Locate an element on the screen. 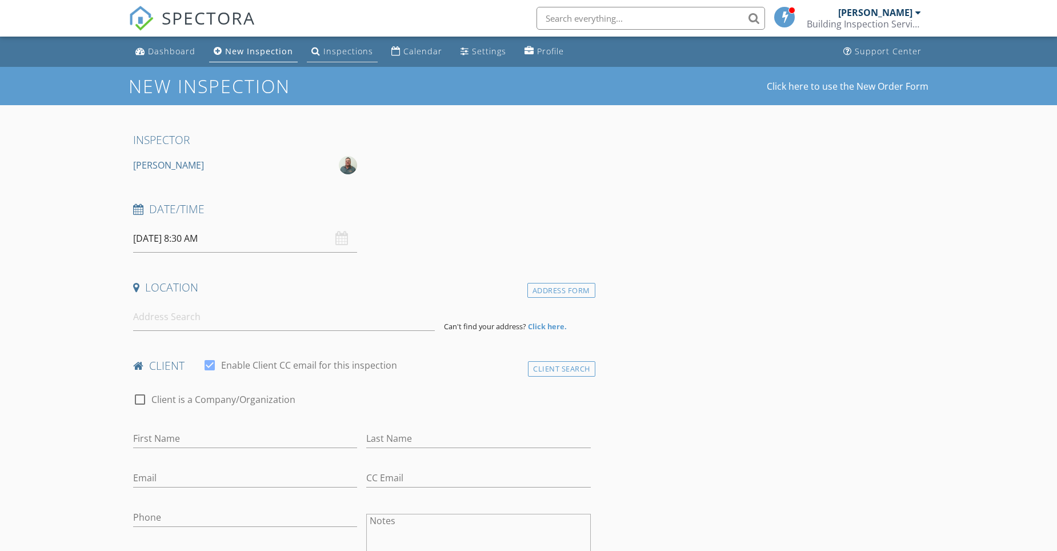 This screenshot has height=551, width=1057. img: The Best Home Inspection Software - Spectora is located at coordinates (141, 18).